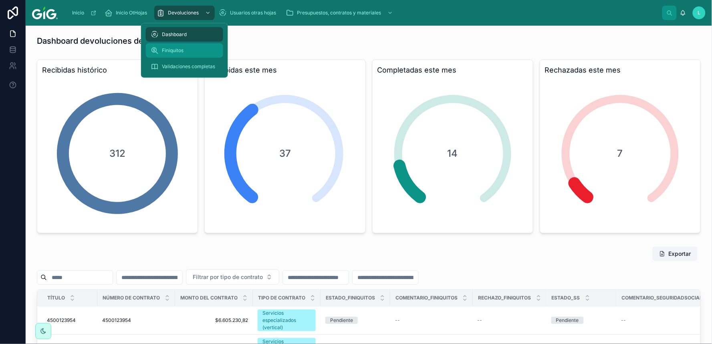 The image size is (712, 344). I want to click on span: Inicio OtHojas, so click(131, 13).